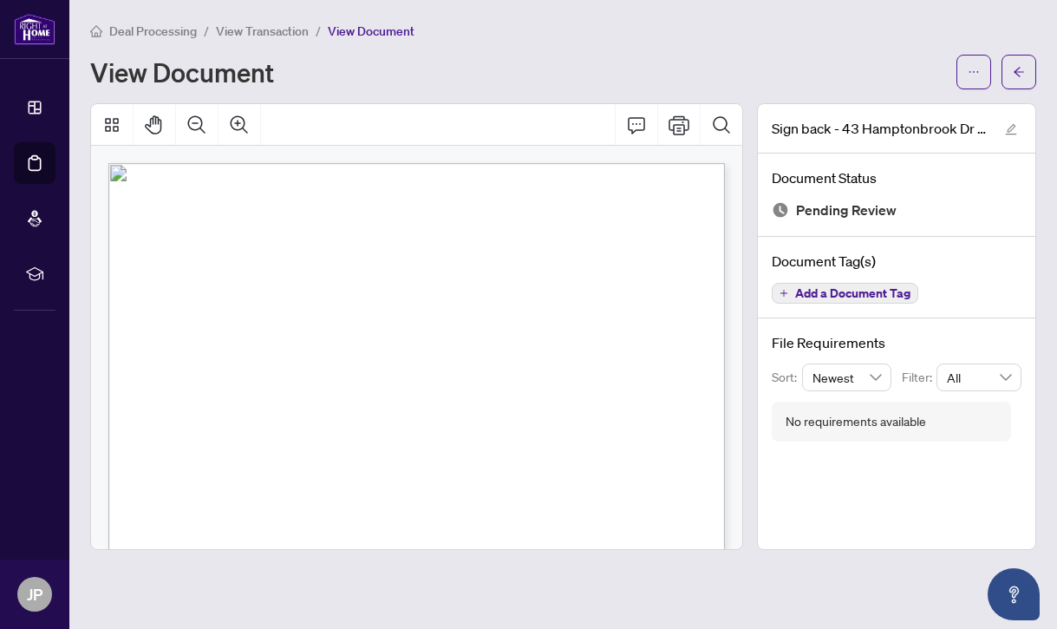 Image resolution: width=1057 pixels, height=629 pixels. I want to click on button: Add a Document Tag, so click(844, 293).